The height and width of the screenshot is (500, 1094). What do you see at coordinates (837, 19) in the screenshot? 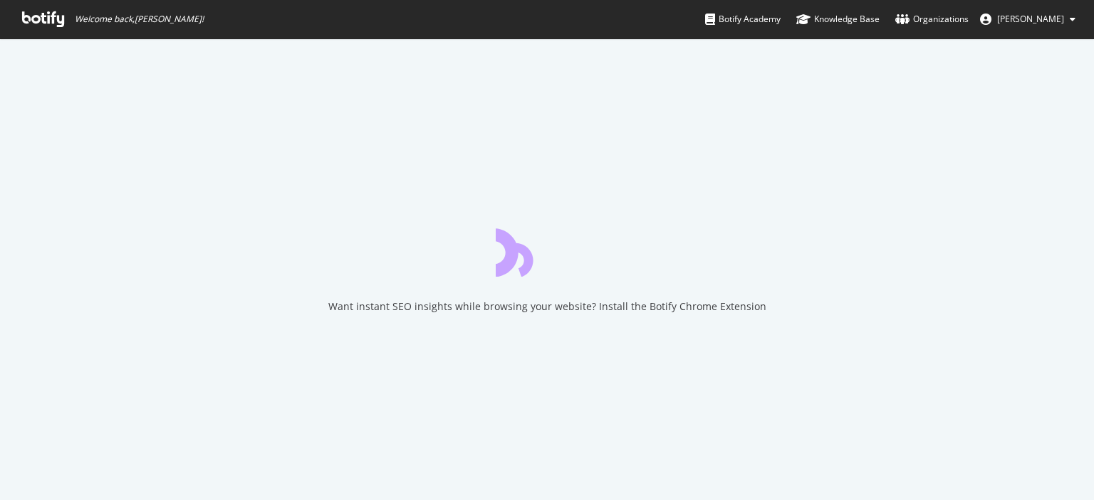
I see `div: Knowledge Base` at bounding box center [837, 19].